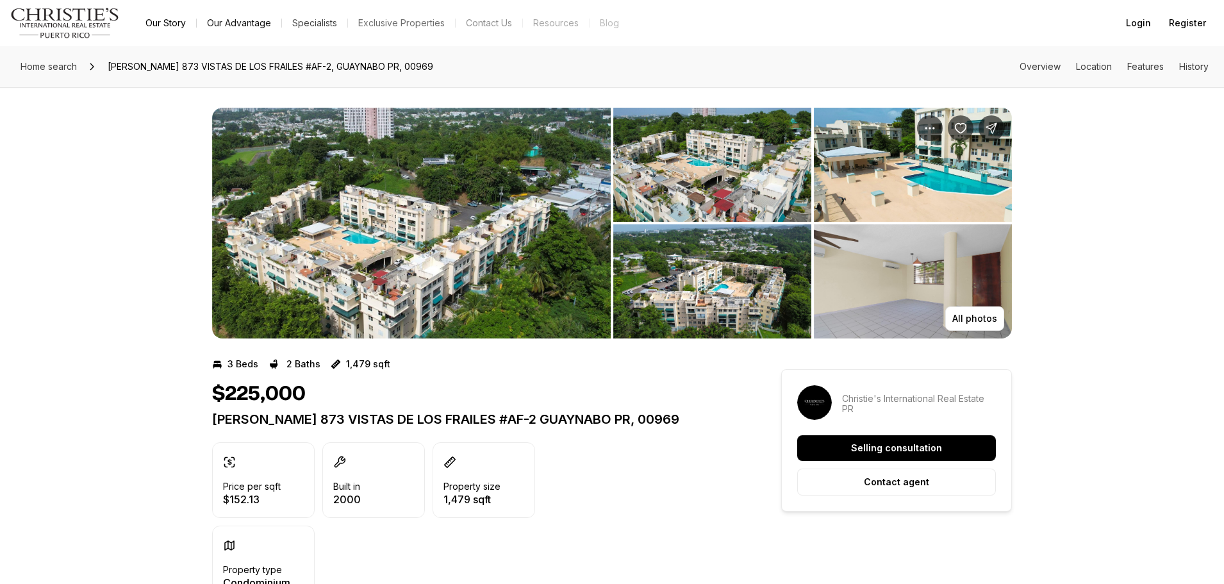 This screenshot has width=1224, height=584. Describe the element at coordinates (347, 499) in the screenshot. I see `p: 2000` at that location.